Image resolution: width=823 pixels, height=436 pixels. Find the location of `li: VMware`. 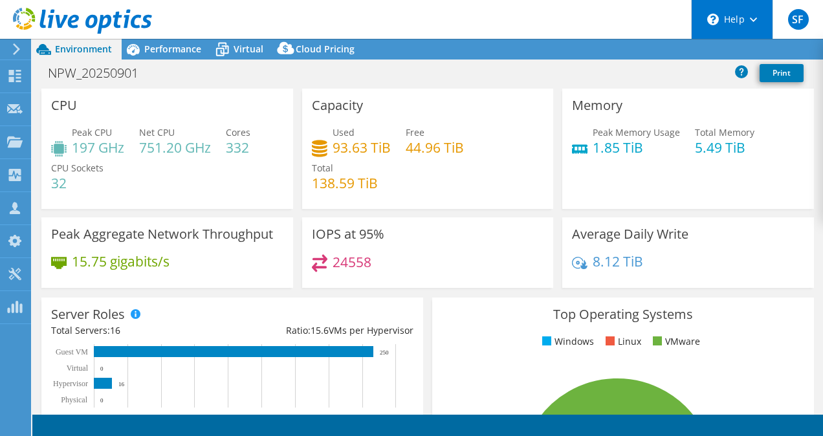

li: VMware is located at coordinates (675, 342).